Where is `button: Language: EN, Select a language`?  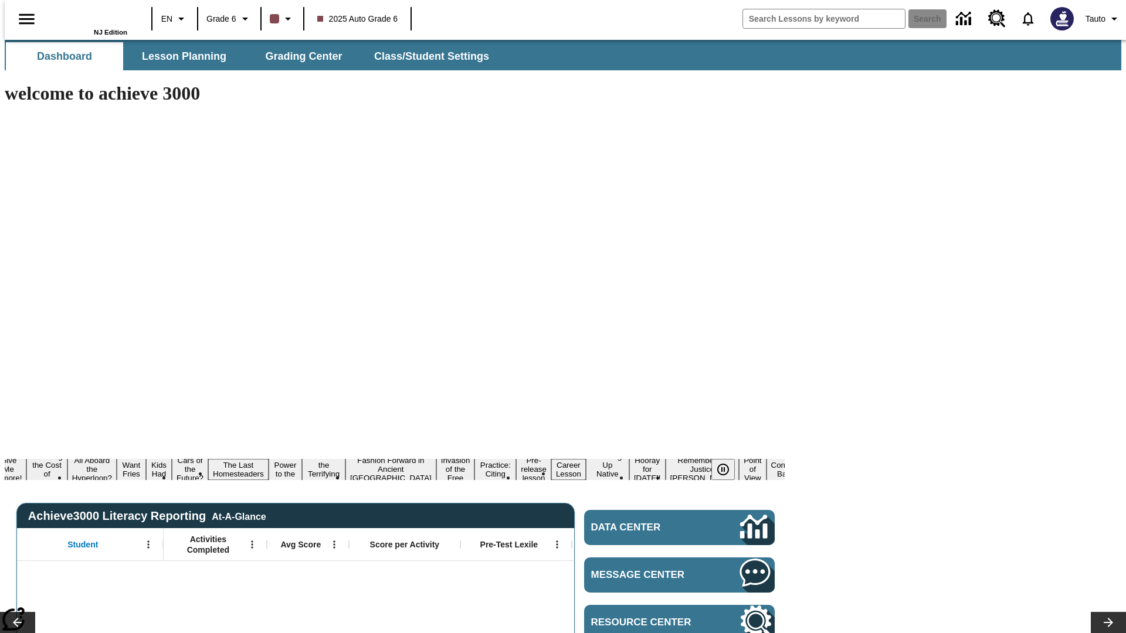
button: Language: EN, Select a language is located at coordinates (175, 19).